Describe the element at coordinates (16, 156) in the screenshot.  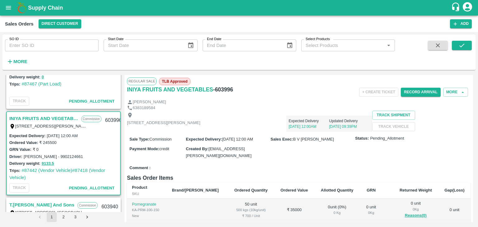
I see `label: Driver:` at that location.